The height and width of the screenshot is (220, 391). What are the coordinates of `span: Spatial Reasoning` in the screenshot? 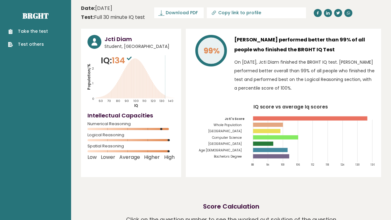 It's located at (131, 146).